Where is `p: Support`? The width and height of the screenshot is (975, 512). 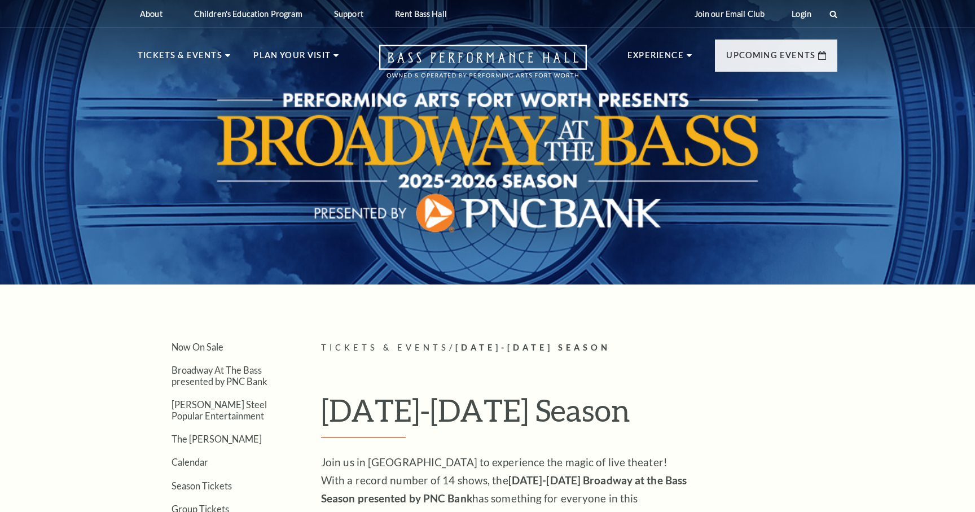 p: Support is located at coordinates (349, 14).